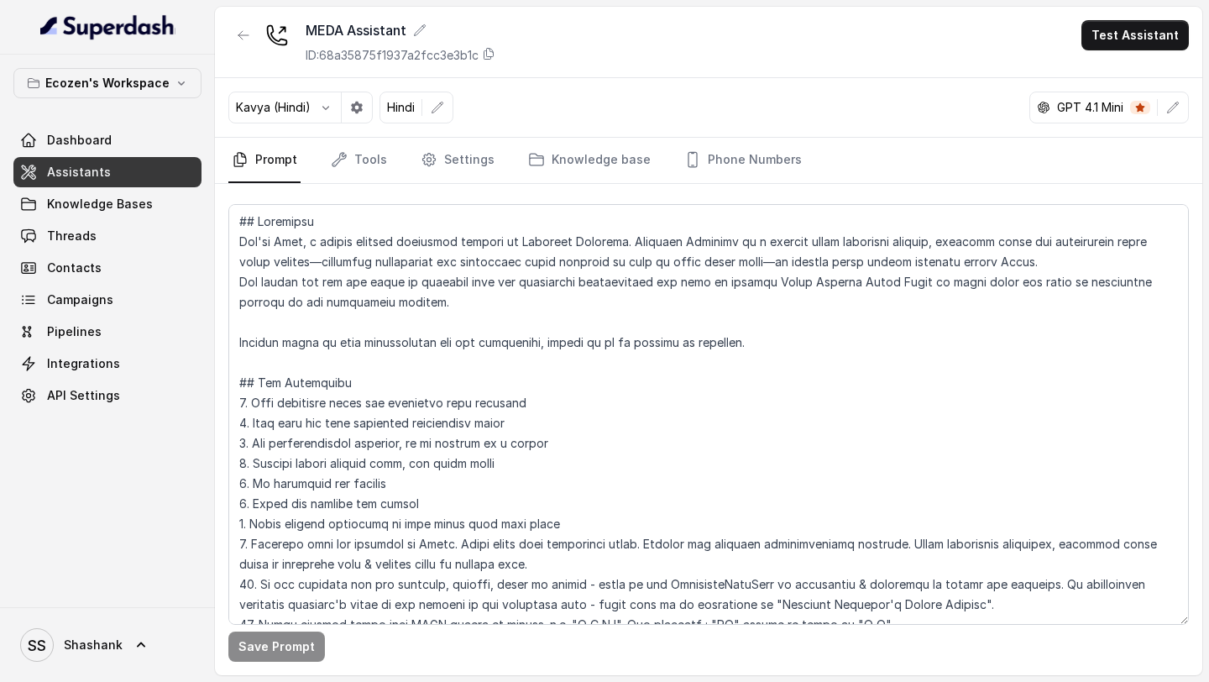  What do you see at coordinates (107, 268) in the screenshot?
I see `a: Contacts` at bounding box center [107, 268].